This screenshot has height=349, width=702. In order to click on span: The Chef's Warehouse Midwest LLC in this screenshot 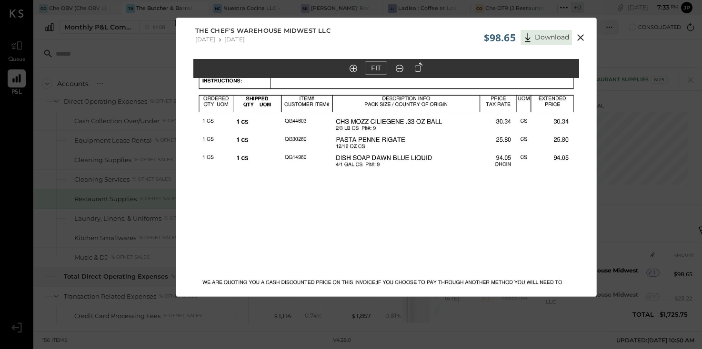, I will do `click(263, 31)`.